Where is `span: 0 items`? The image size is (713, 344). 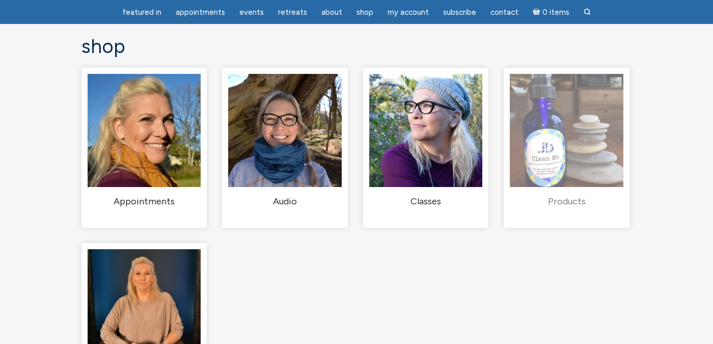 span: 0 items is located at coordinates (556, 12).